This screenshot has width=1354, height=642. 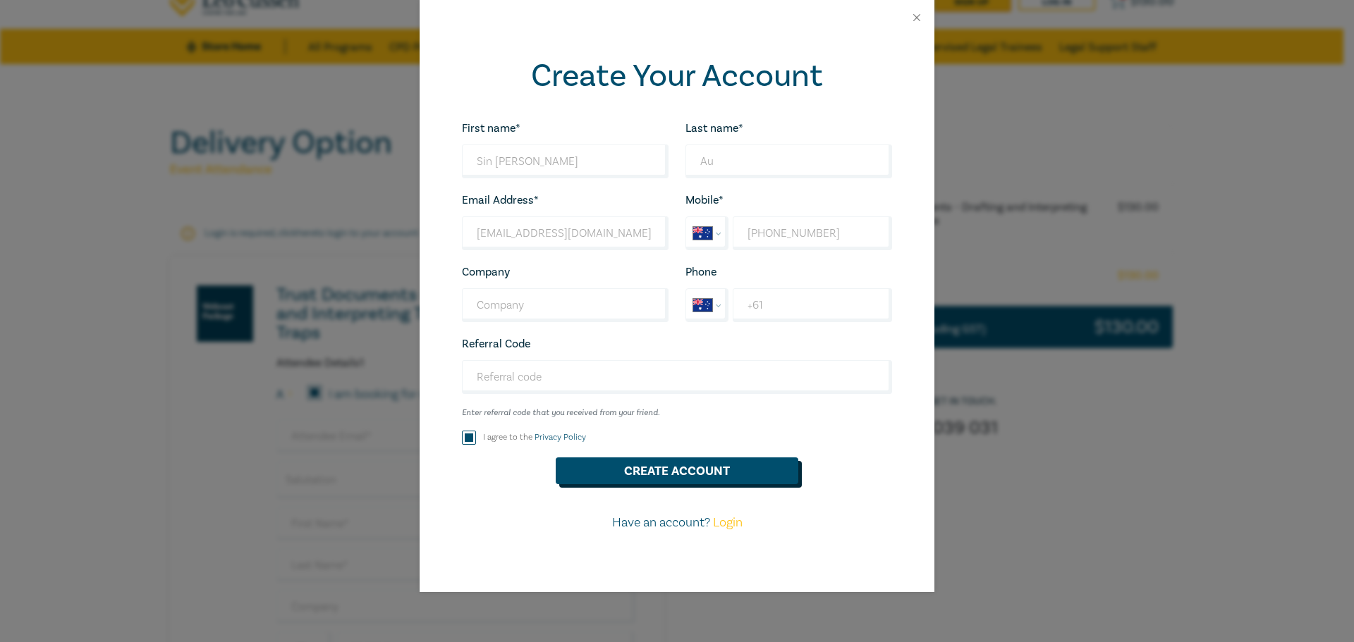 I want to click on input: First name*, so click(x=565, y=161).